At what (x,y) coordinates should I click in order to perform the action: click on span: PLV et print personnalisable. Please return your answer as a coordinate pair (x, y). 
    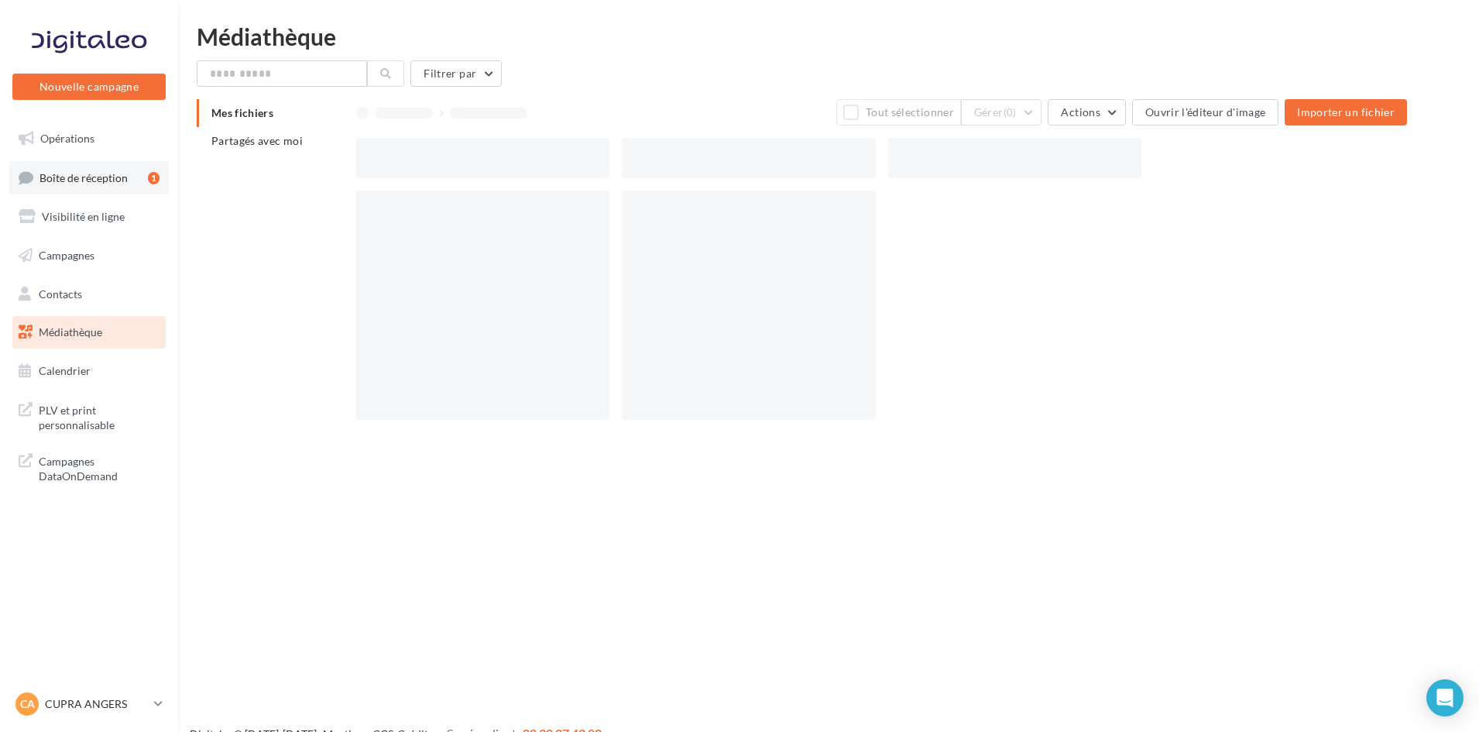
    Looking at the image, I should click on (99, 416).